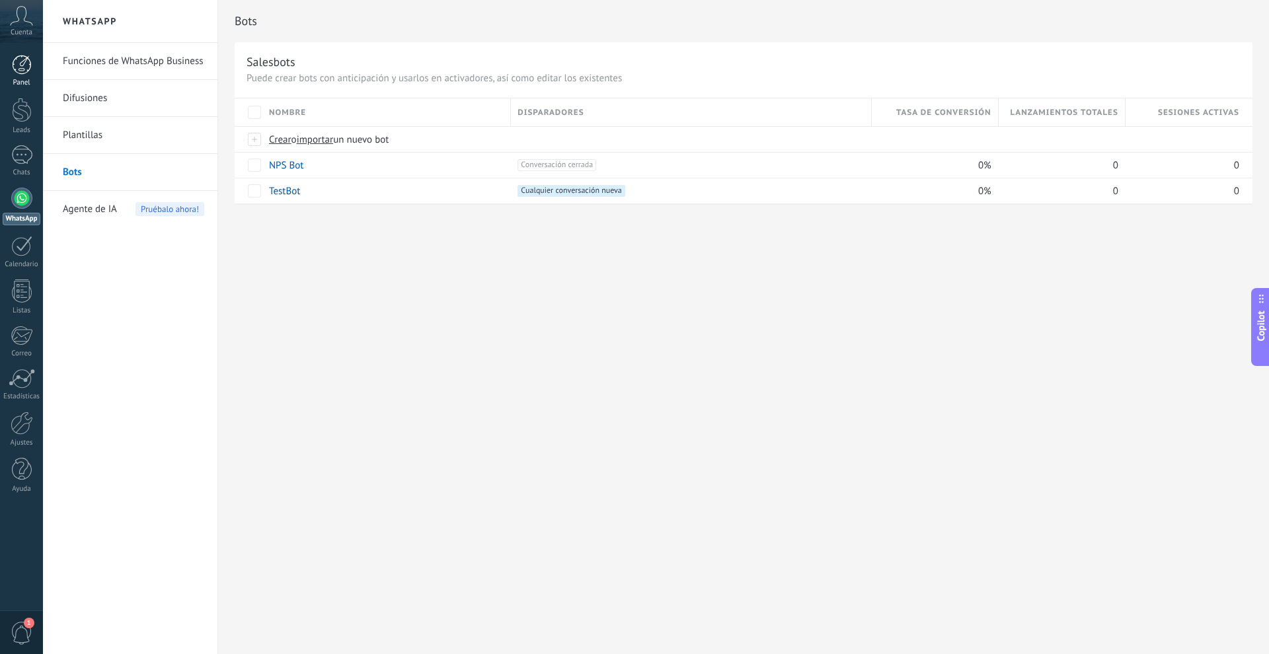 The height and width of the screenshot is (654, 1269). I want to click on span: Tasa de conversión, so click(943, 112).